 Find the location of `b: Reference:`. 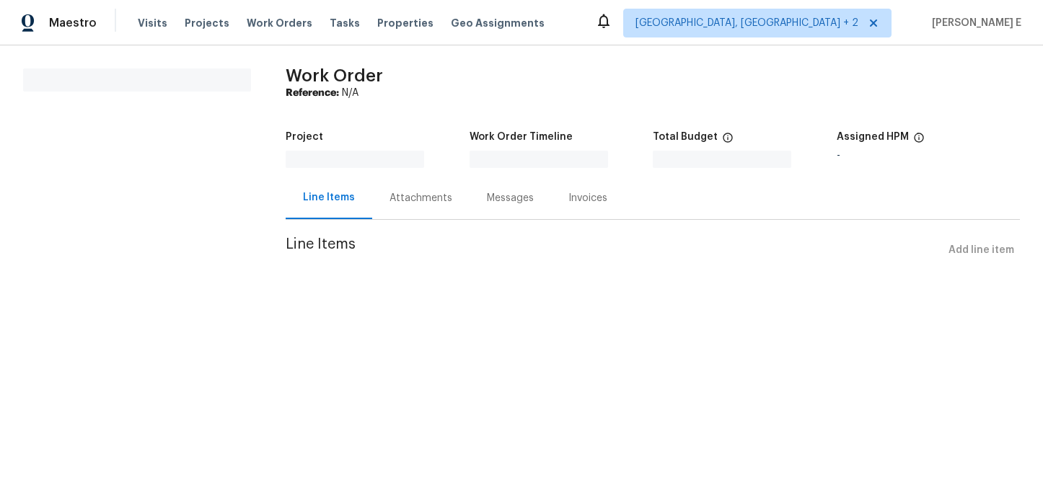

b: Reference: is located at coordinates (312, 93).